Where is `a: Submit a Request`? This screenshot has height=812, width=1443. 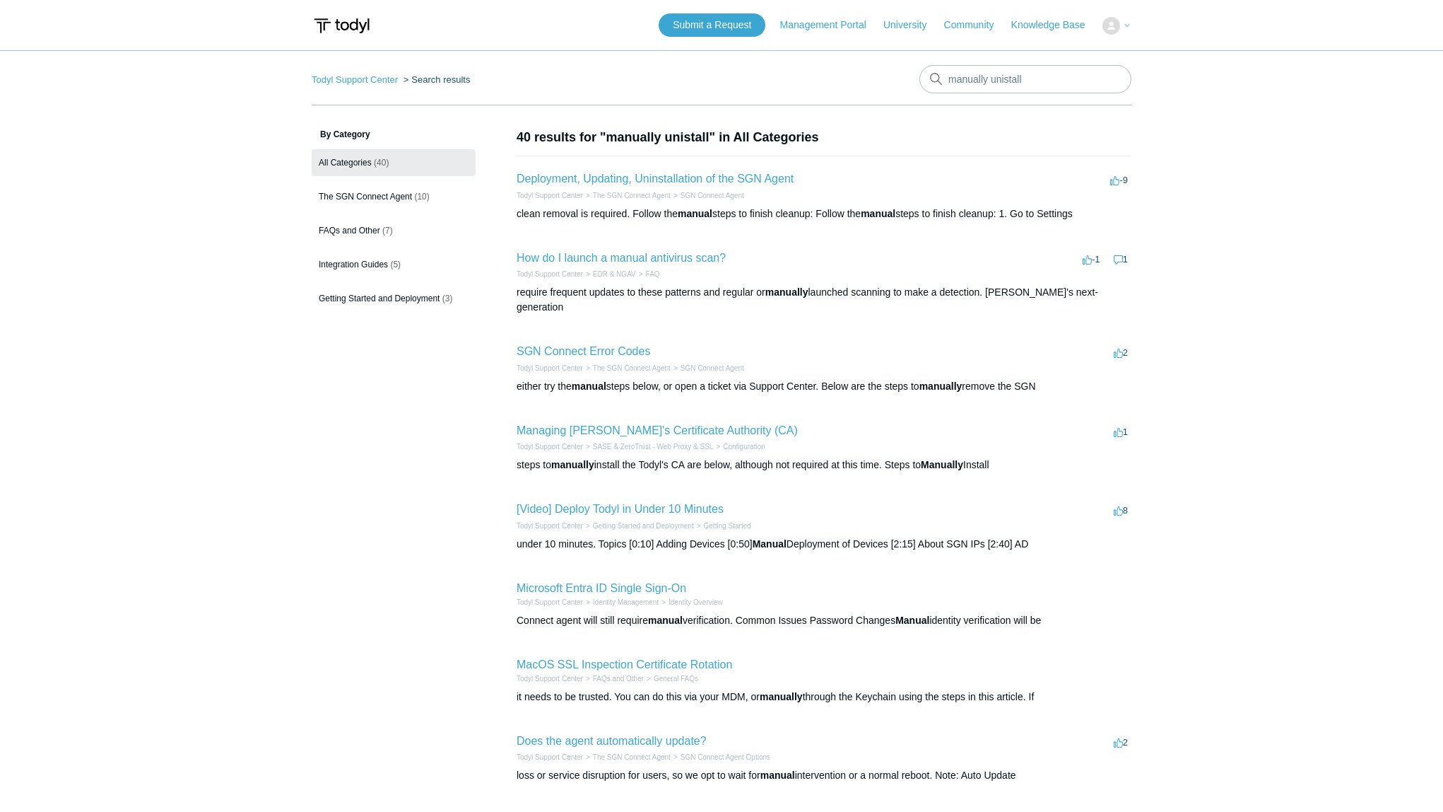 a: Submit a Request is located at coordinates (712, 25).